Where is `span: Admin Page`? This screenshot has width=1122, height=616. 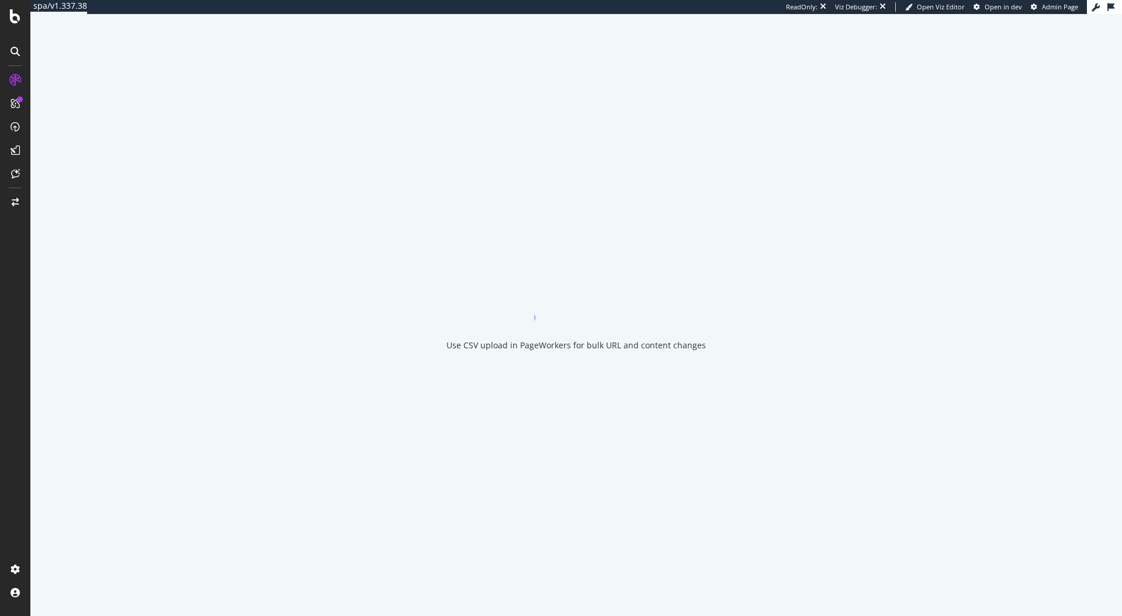 span: Admin Page is located at coordinates (1060, 6).